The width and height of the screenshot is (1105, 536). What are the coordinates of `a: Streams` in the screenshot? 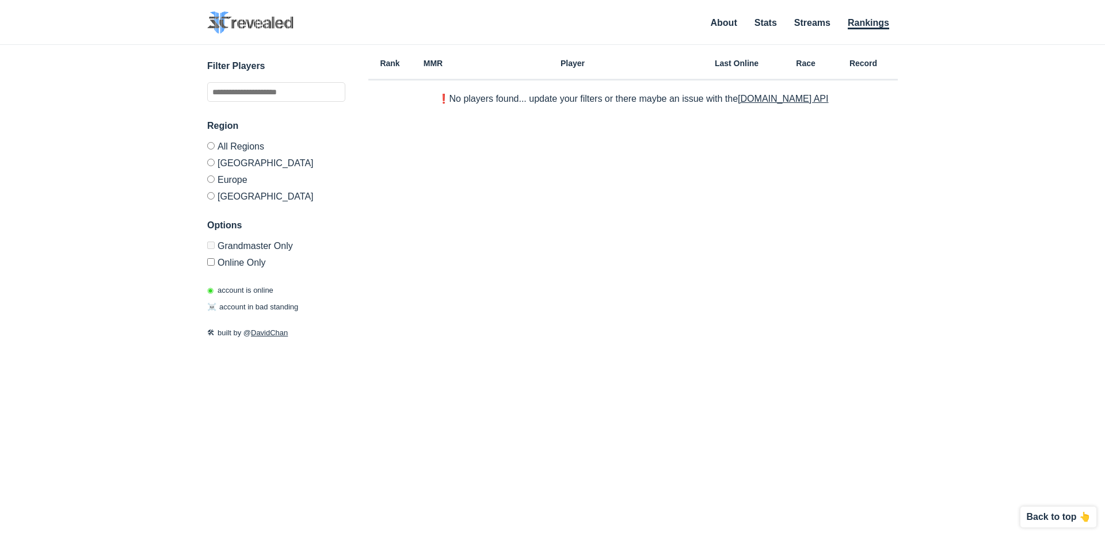 It's located at (812, 22).